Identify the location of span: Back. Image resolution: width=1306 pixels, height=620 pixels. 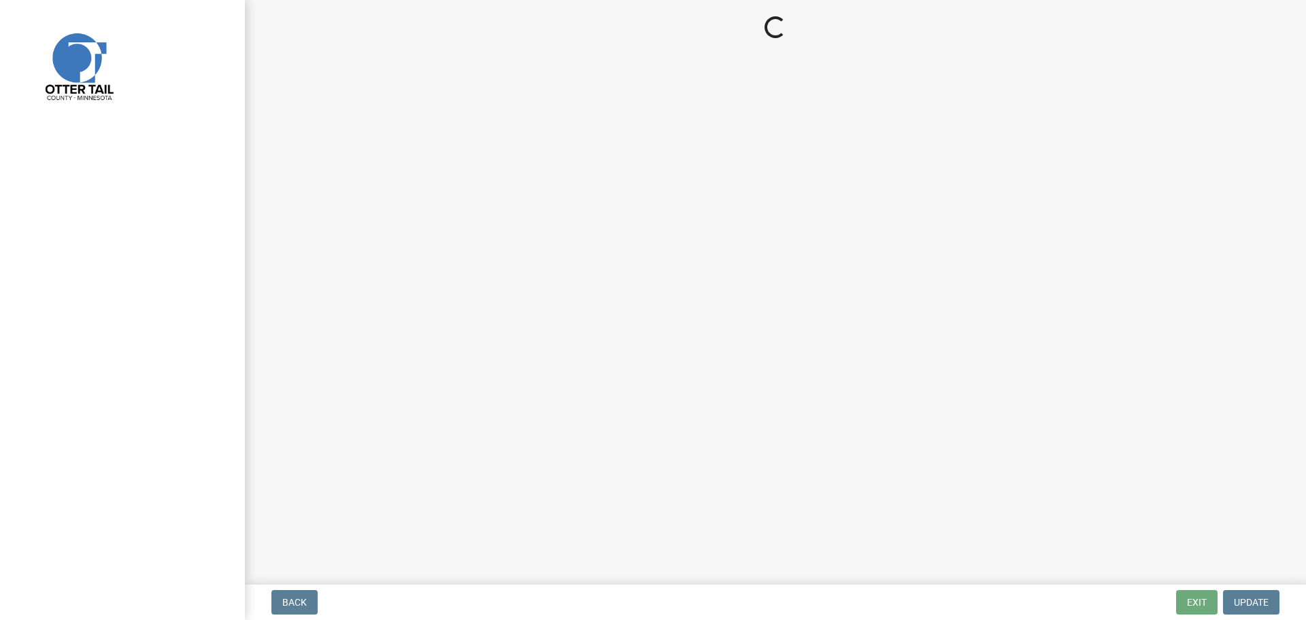
(295, 602).